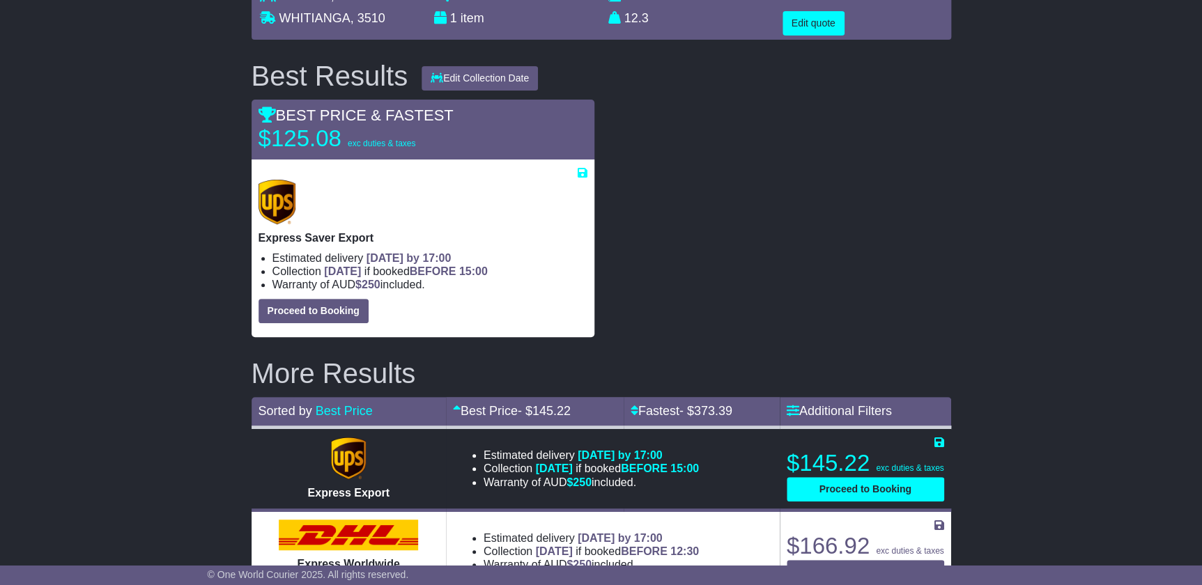  Describe the element at coordinates (865, 463) in the screenshot. I see `p: $145.22` at that location.